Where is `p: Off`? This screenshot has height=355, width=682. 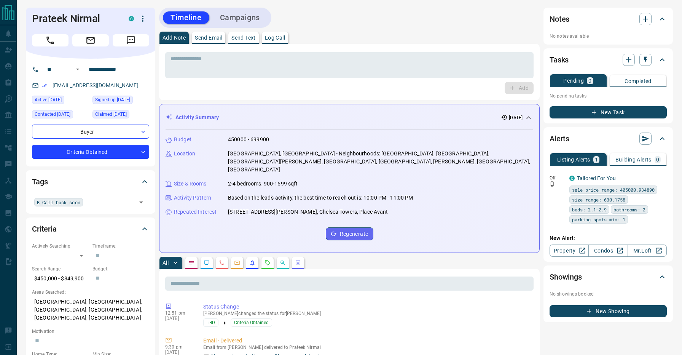 p: Off is located at coordinates (557, 178).